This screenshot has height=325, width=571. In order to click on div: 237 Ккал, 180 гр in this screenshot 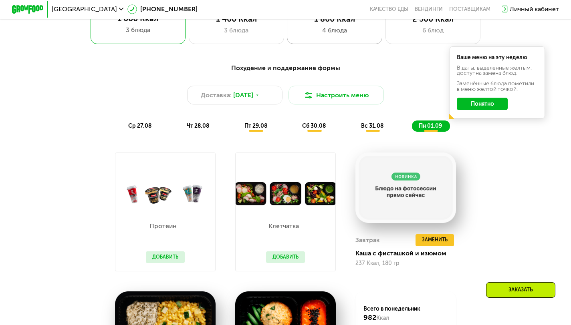, I will do `click(406, 264)`.